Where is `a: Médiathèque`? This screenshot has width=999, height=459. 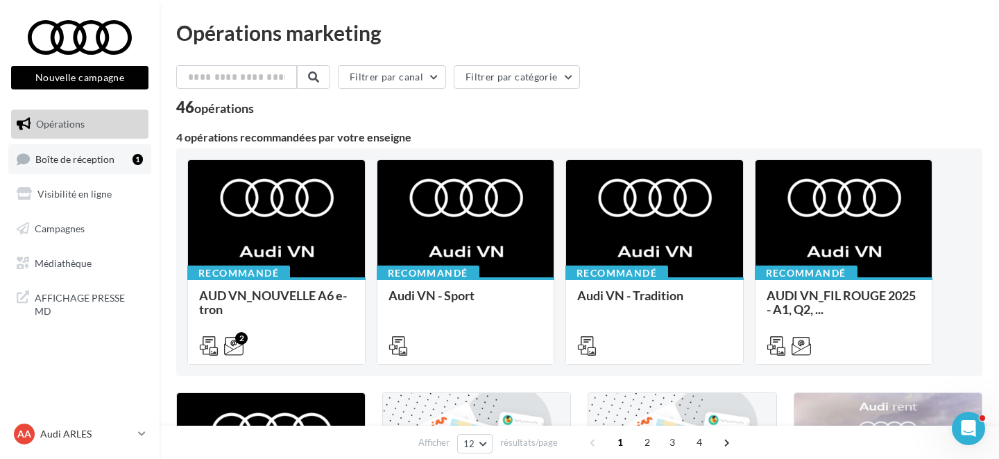
a: Médiathèque is located at coordinates (80, 264).